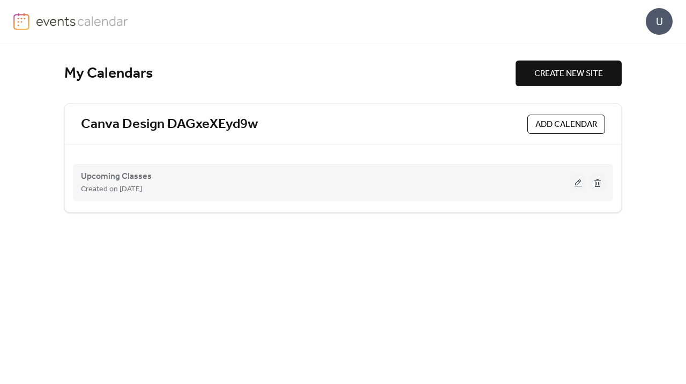  I want to click on img: logo-type, so click(82, 21).